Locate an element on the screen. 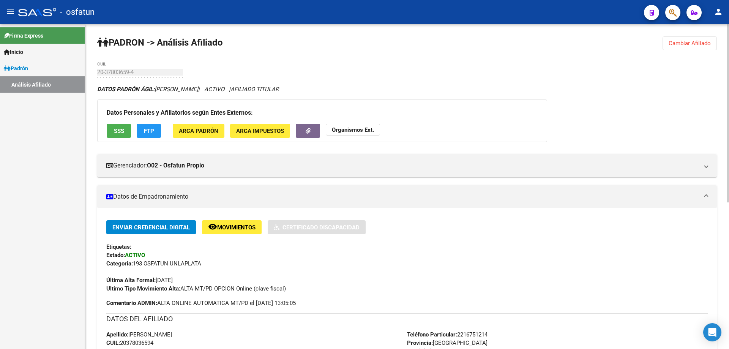  strong: O02 - Osfatun Propio is located at coordinates (176, 166).